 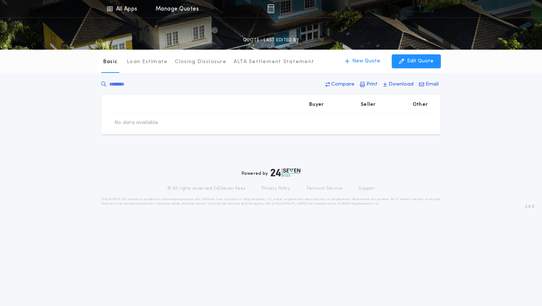 What do you see at coordinates (369, 85) in the screenshot?
I see `button: Print` at bounding box center [369, 85].